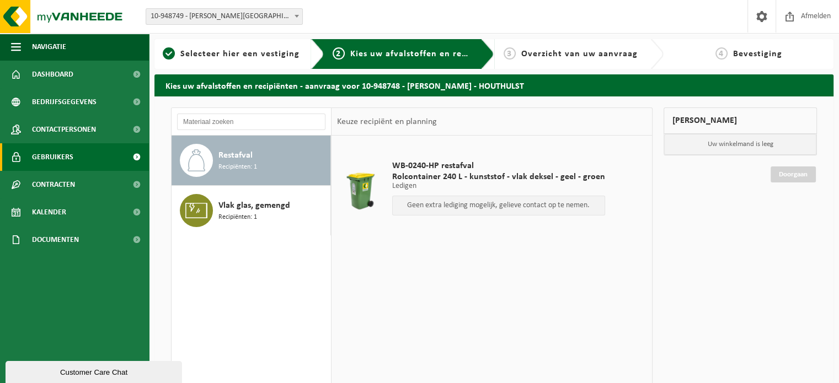 The image size is (839, 383). What do you see at coordinates (251, 211) in the screenshot?
I see `button: Vlak glas, gemengd Recipiënten: 1` at bounding box center [251, 211].